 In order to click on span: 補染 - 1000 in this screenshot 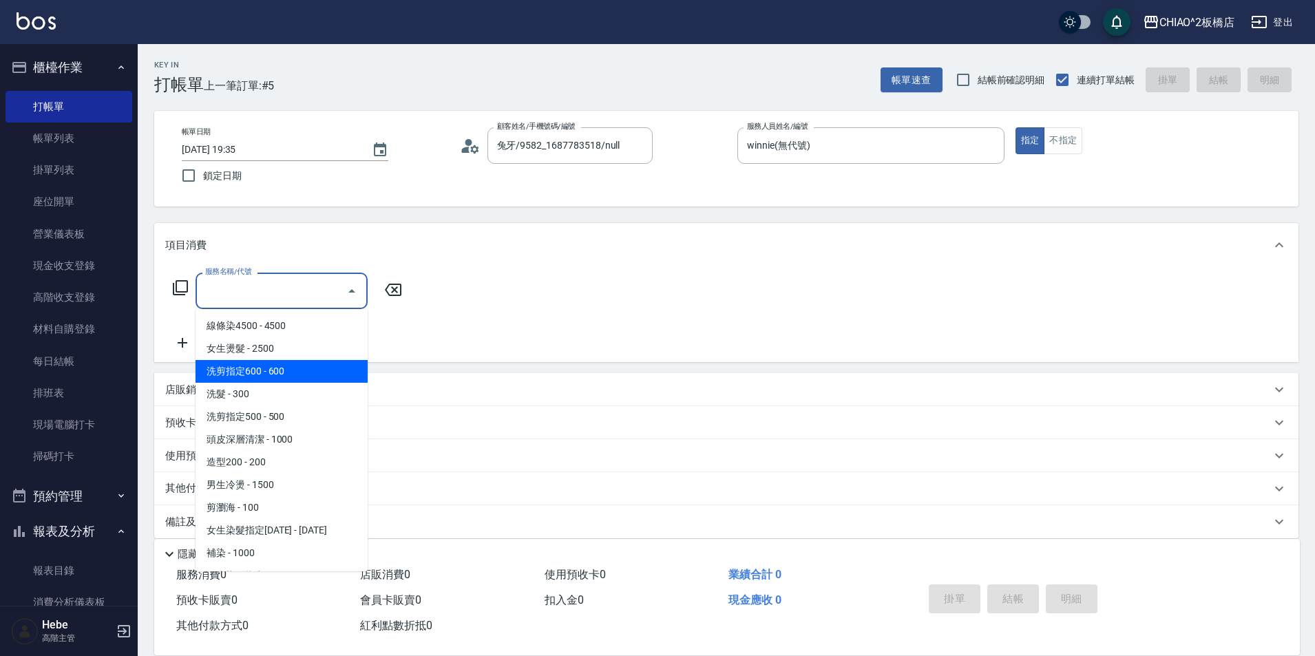, I will do `click(282, 553)`.